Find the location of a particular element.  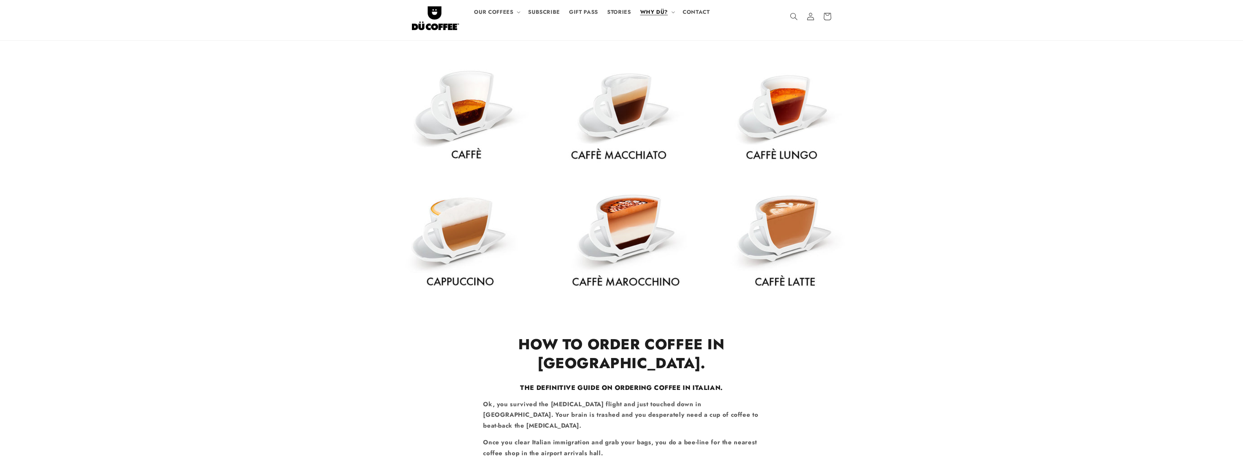

span: WHY DÜ? is located at coordinates (654, 12).